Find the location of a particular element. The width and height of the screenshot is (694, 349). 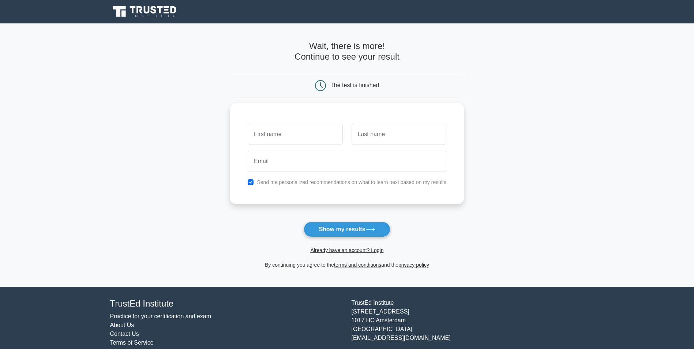

input: Last name is located at coordinates (399, 134).